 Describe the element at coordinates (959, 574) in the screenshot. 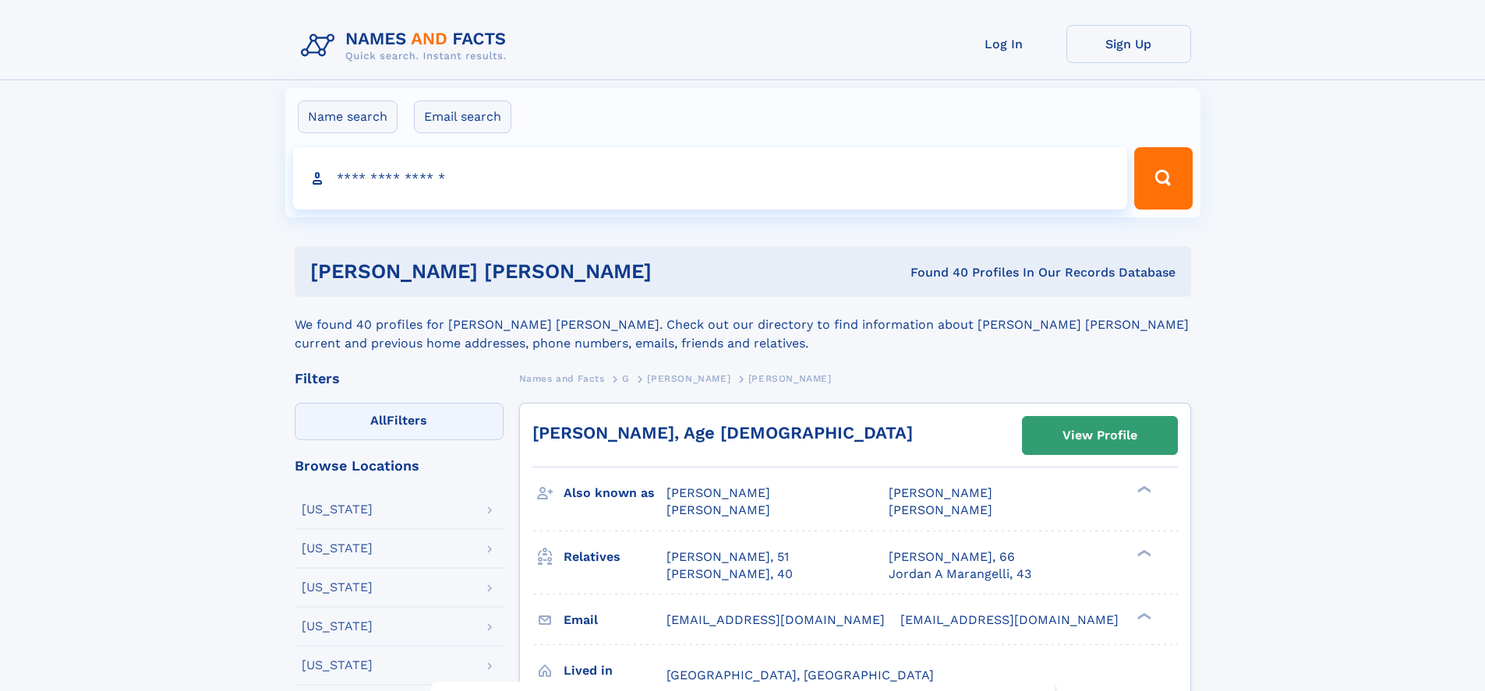

I see `div: Jordan A Marangelli, 43` at that location.